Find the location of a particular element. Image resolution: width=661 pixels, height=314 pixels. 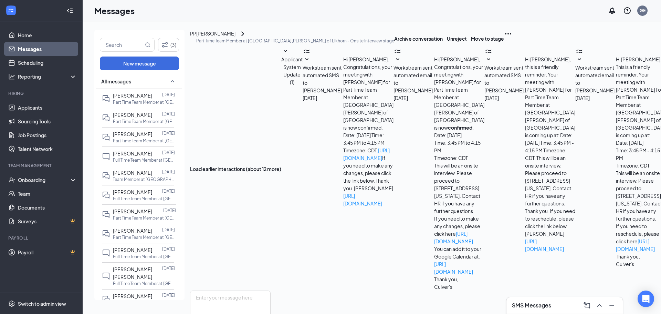

a: Home is located at coordinates (47, 35).